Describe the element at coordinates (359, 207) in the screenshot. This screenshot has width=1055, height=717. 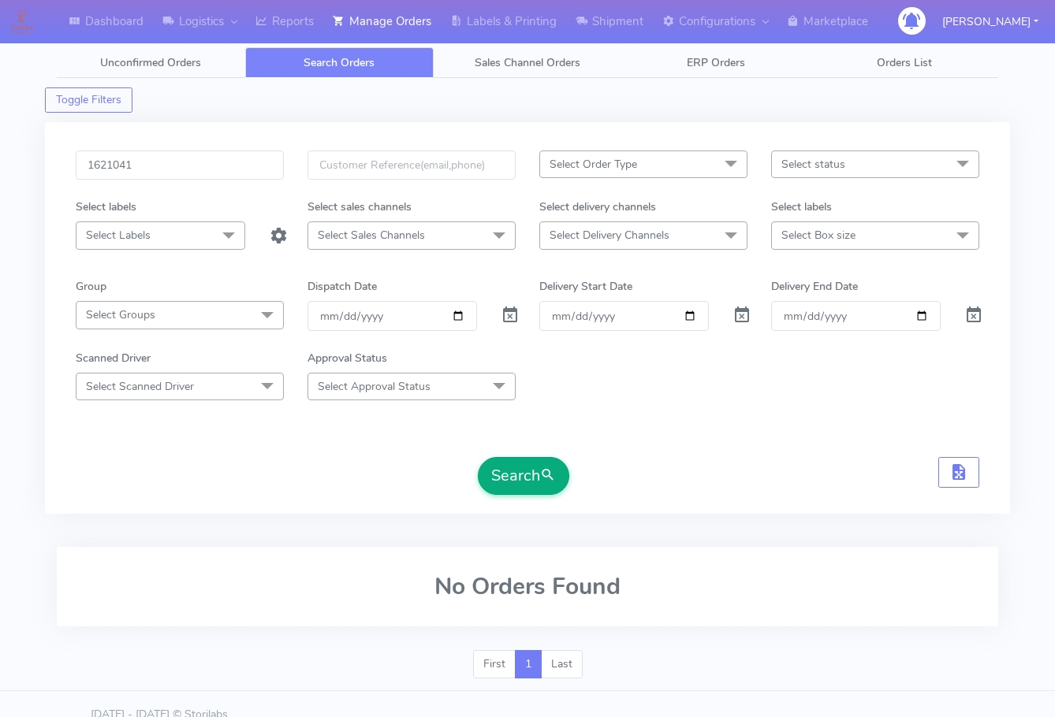
I see `label: Select sales channels` at that location.